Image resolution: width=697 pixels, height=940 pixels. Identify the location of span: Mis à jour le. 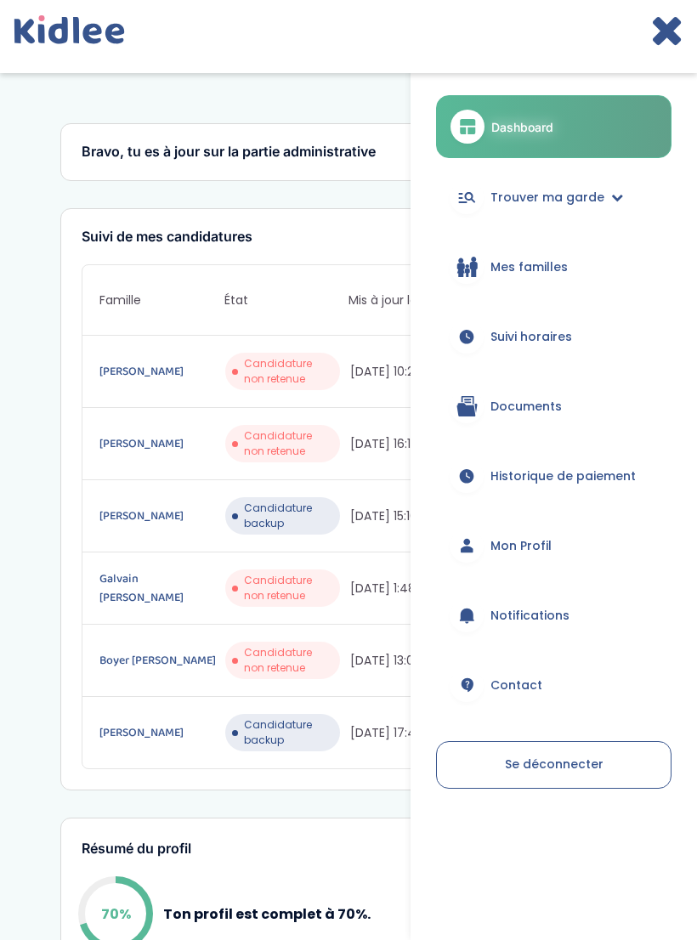
(411, 300).